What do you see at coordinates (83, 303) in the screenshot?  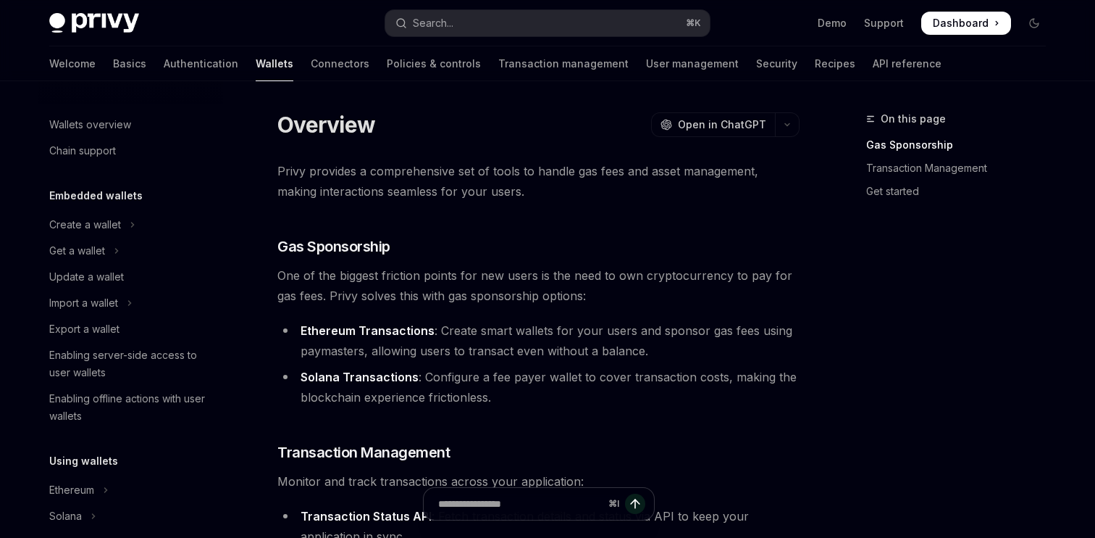 I see `div: Import a wallet` at bounding box center [83, 303].